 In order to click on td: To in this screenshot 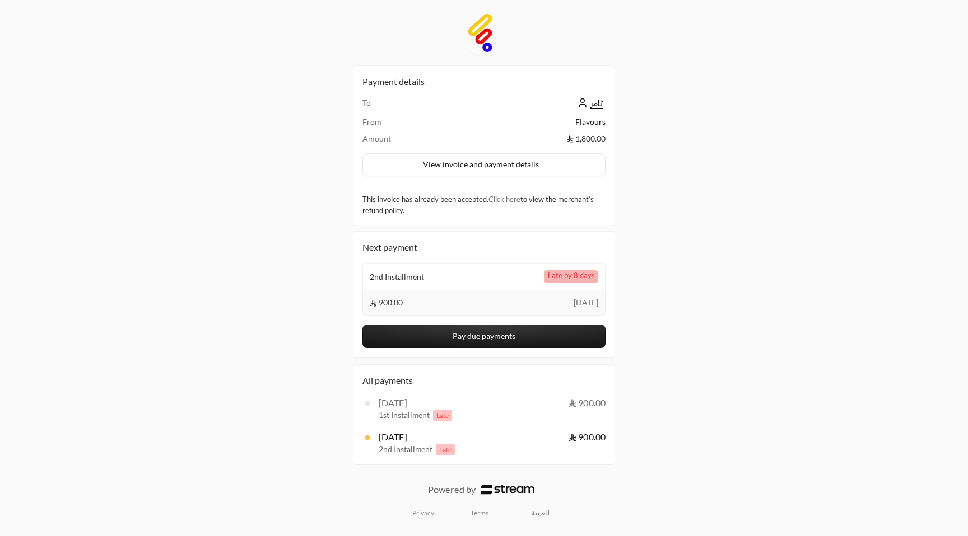, I will do `click(414, 106)`.